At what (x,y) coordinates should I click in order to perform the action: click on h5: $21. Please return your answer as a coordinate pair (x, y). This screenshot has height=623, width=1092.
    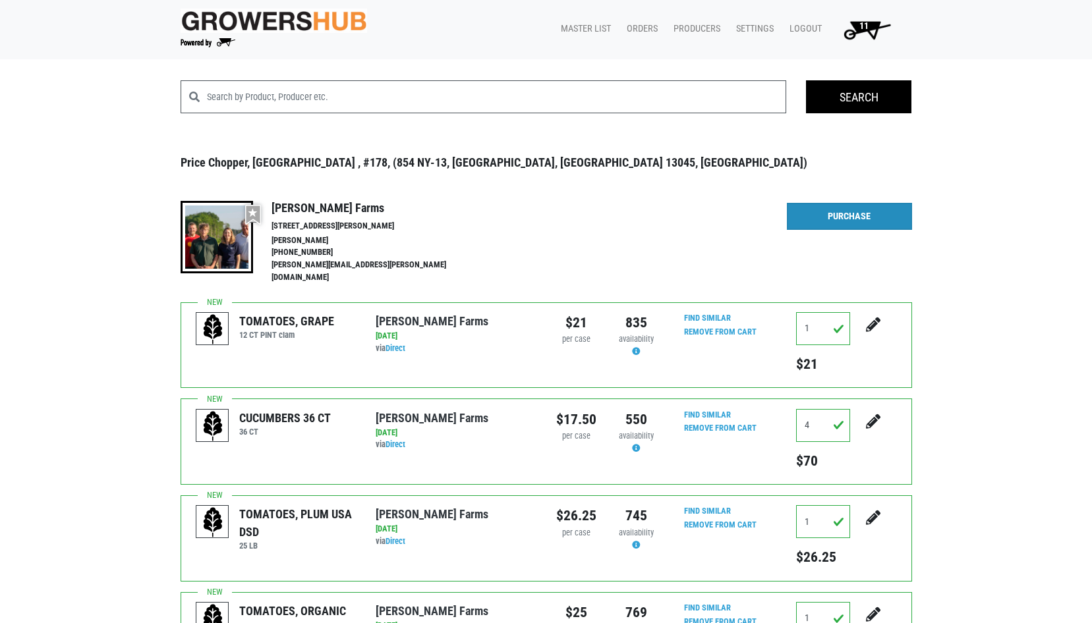
    Looking at the image, I should click on (823, 364).